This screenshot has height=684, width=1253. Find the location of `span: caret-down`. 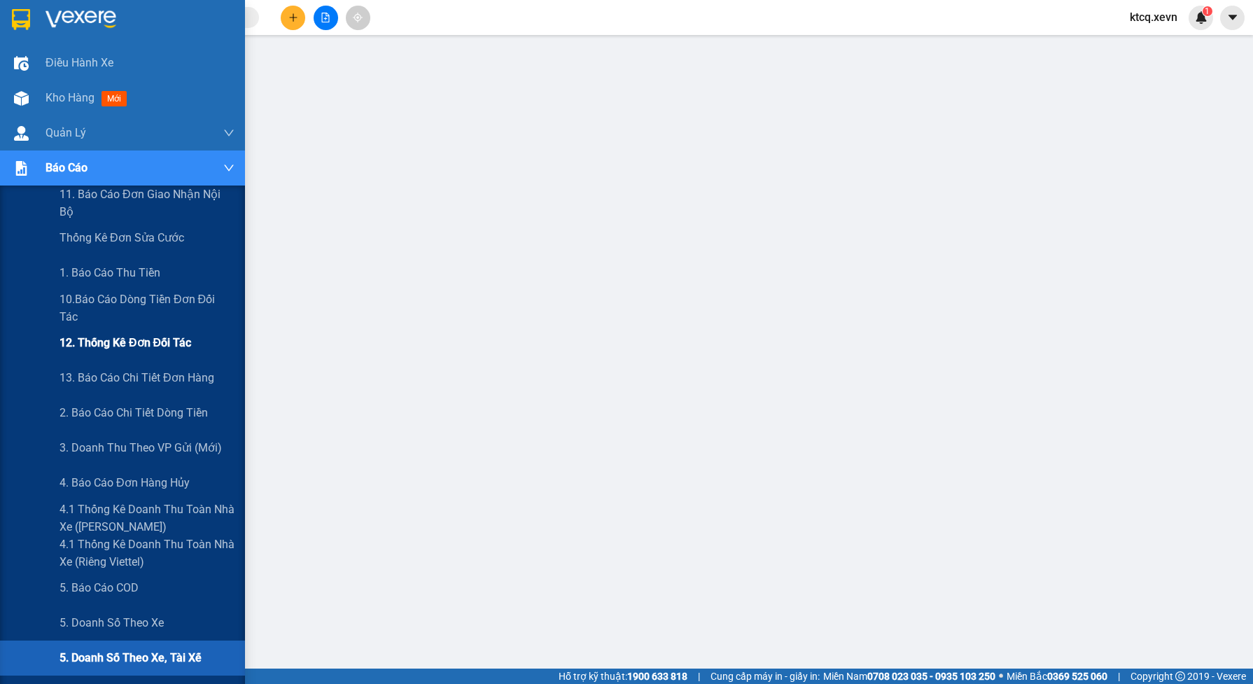

span: caret-down is located at coordinates (1233, 18).